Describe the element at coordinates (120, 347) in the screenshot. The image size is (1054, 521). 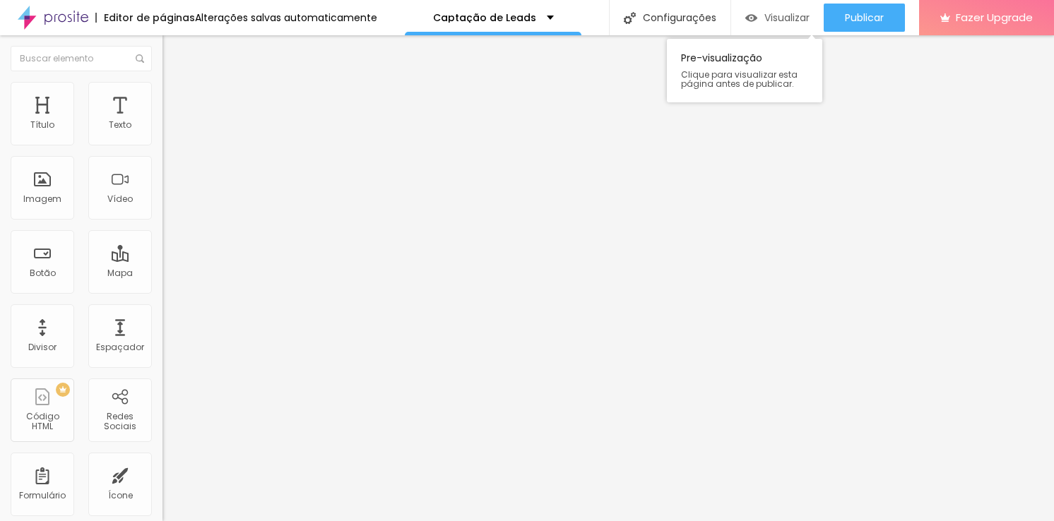
I see `div: Espaçador` at that location.